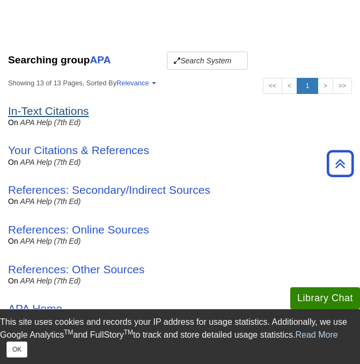  Describe the element at coordinates (78, 229) in the screenshot. I see `a: References: Online Sources` at that location.